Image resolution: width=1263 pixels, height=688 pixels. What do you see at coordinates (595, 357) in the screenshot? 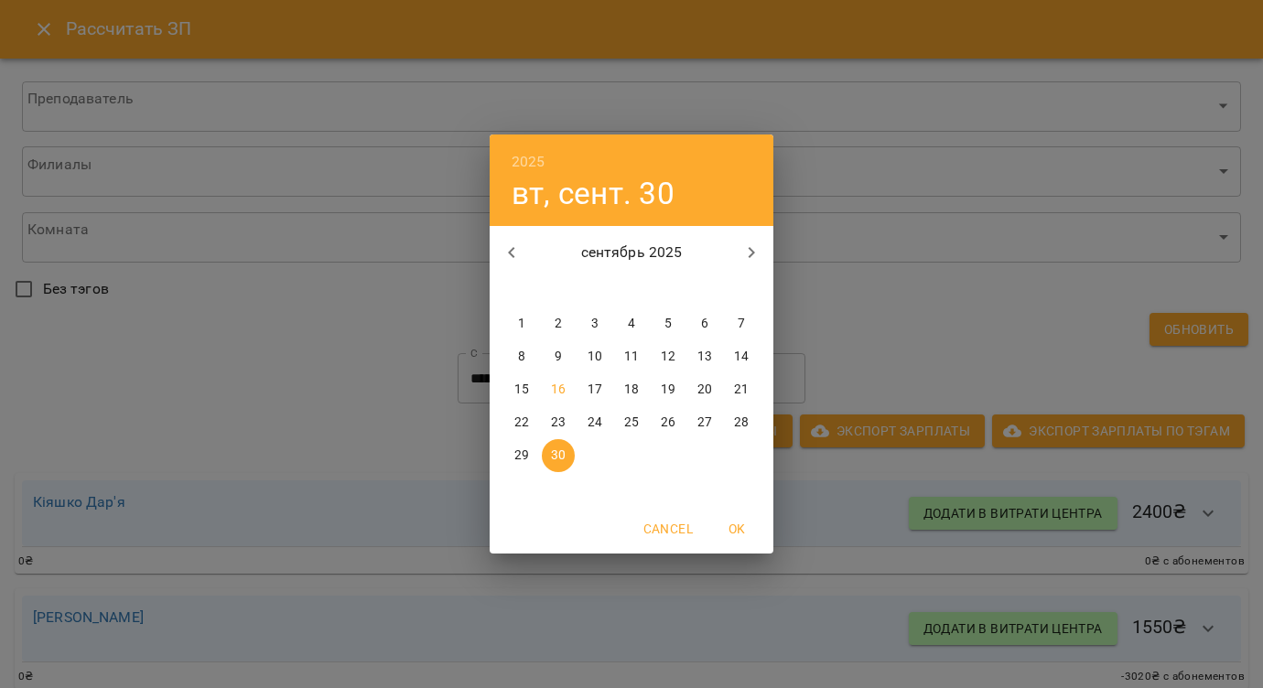
I see `button: 10` at bounding box center [595, 357].